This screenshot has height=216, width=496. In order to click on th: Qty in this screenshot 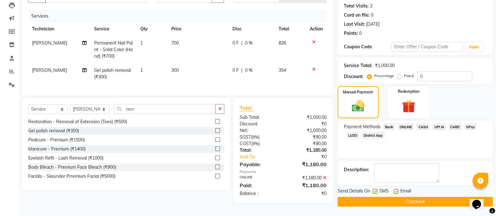, I will do `click(152, 29)`.